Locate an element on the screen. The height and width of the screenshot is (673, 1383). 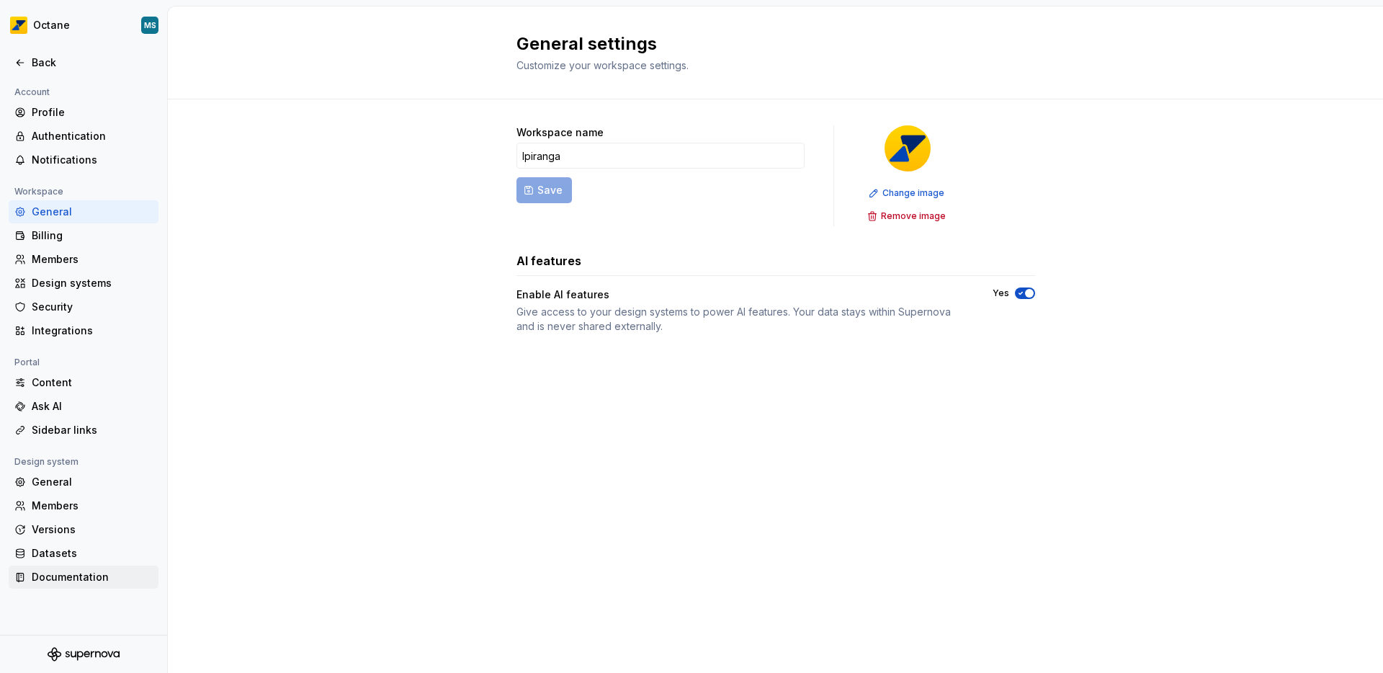
div: Back is located at coordinates (92, 63).